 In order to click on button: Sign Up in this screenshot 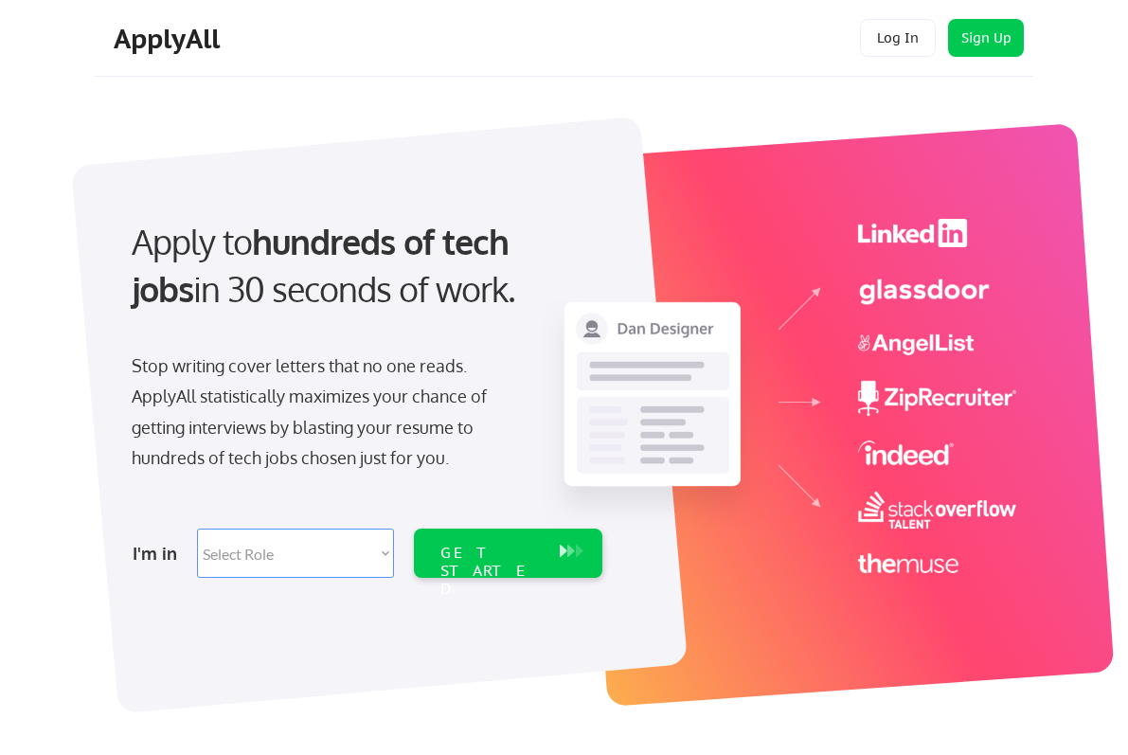, I will do `click(986, 38)`.